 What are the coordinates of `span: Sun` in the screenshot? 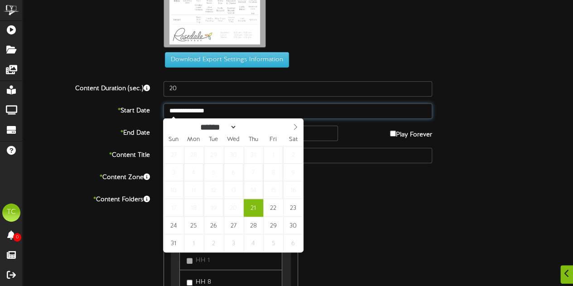 It's located at (173, 139).